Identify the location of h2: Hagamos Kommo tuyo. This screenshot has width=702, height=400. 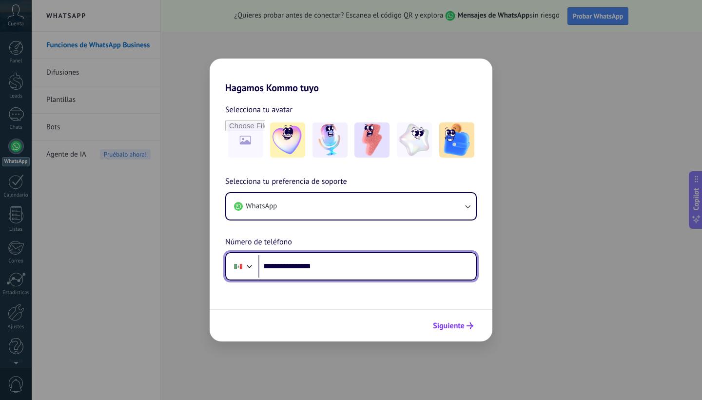
(351, 76).